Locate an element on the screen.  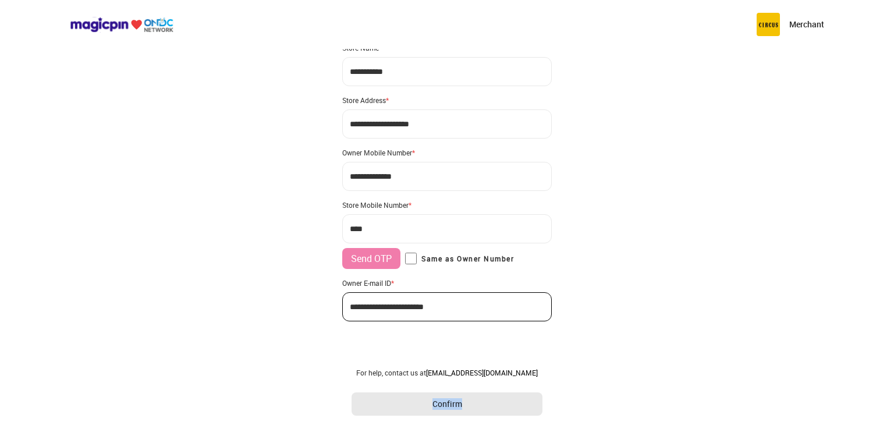
img: circus.b677b59b.png is located at coordinates (769, 24).